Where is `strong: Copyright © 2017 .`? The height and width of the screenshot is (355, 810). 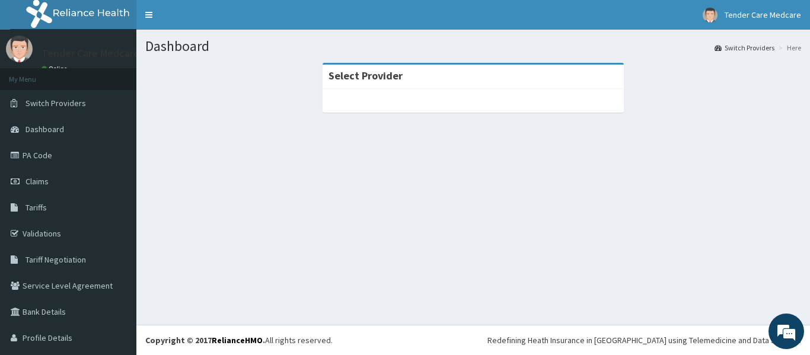
strong: Copyright © 2017 . is located at coordinates (205, 340).